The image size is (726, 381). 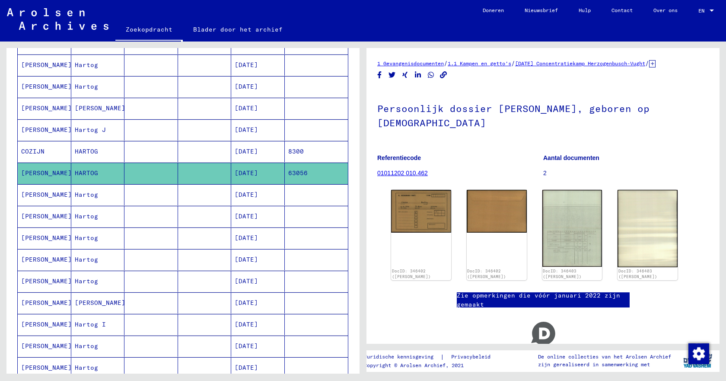 What do you see at coordinates (296, 151) in the screenshot?
I see `font: 8300` at bounding box center [296, 151].